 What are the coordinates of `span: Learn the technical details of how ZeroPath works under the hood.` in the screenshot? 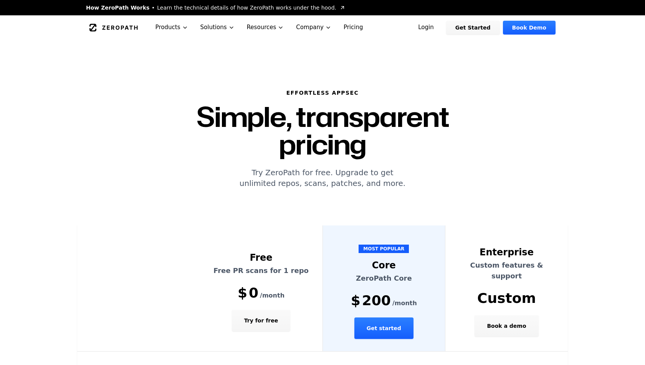 It's located at (246, 8).